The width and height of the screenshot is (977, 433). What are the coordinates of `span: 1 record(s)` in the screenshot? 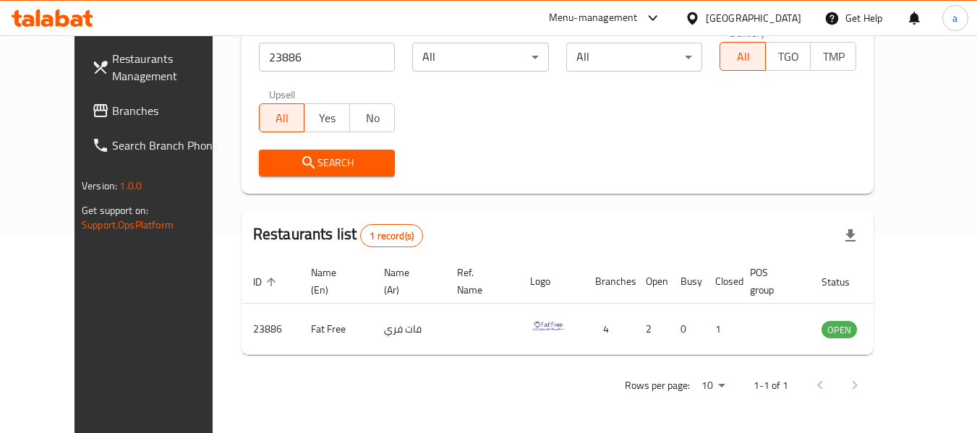 It's located at (391, 236).